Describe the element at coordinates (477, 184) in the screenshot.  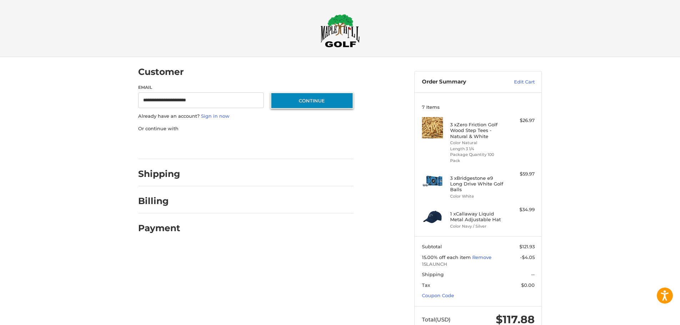
I see `h4: 3 x Bridgestone e9 Long Drive White Golf Balls` at that location.